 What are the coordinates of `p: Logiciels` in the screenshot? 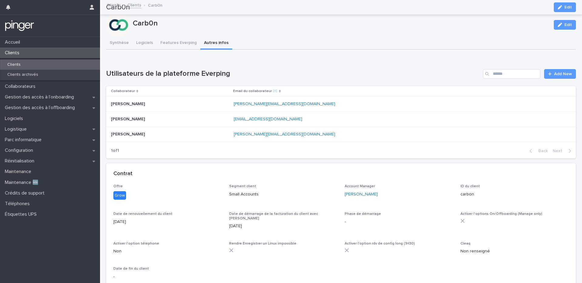 It's located at (15, 118).